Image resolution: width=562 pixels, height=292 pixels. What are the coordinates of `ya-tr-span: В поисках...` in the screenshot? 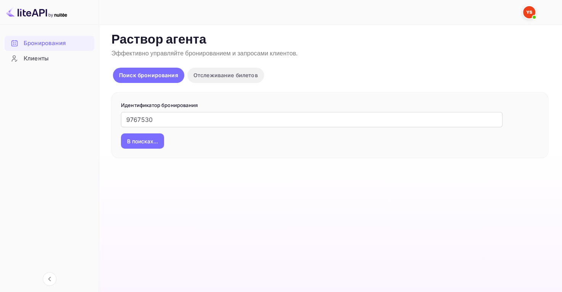 It's located at (142, 141).